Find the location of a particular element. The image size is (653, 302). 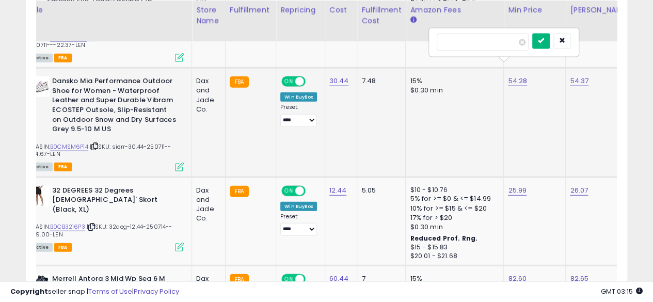

div: Repricing is located at coordinates (300, 10).